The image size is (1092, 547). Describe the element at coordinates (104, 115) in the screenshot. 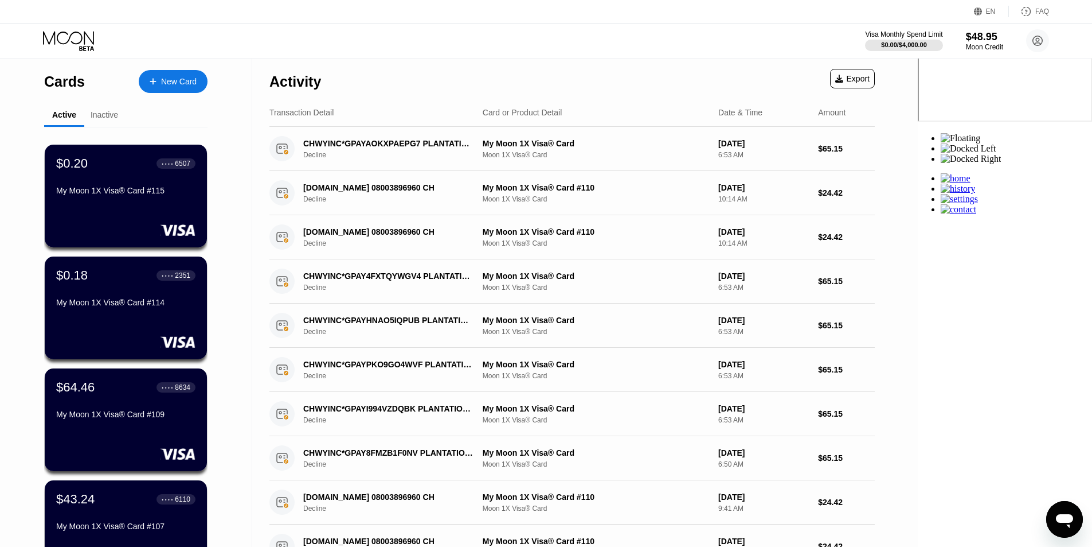

I see `div: Inactive` at that location.